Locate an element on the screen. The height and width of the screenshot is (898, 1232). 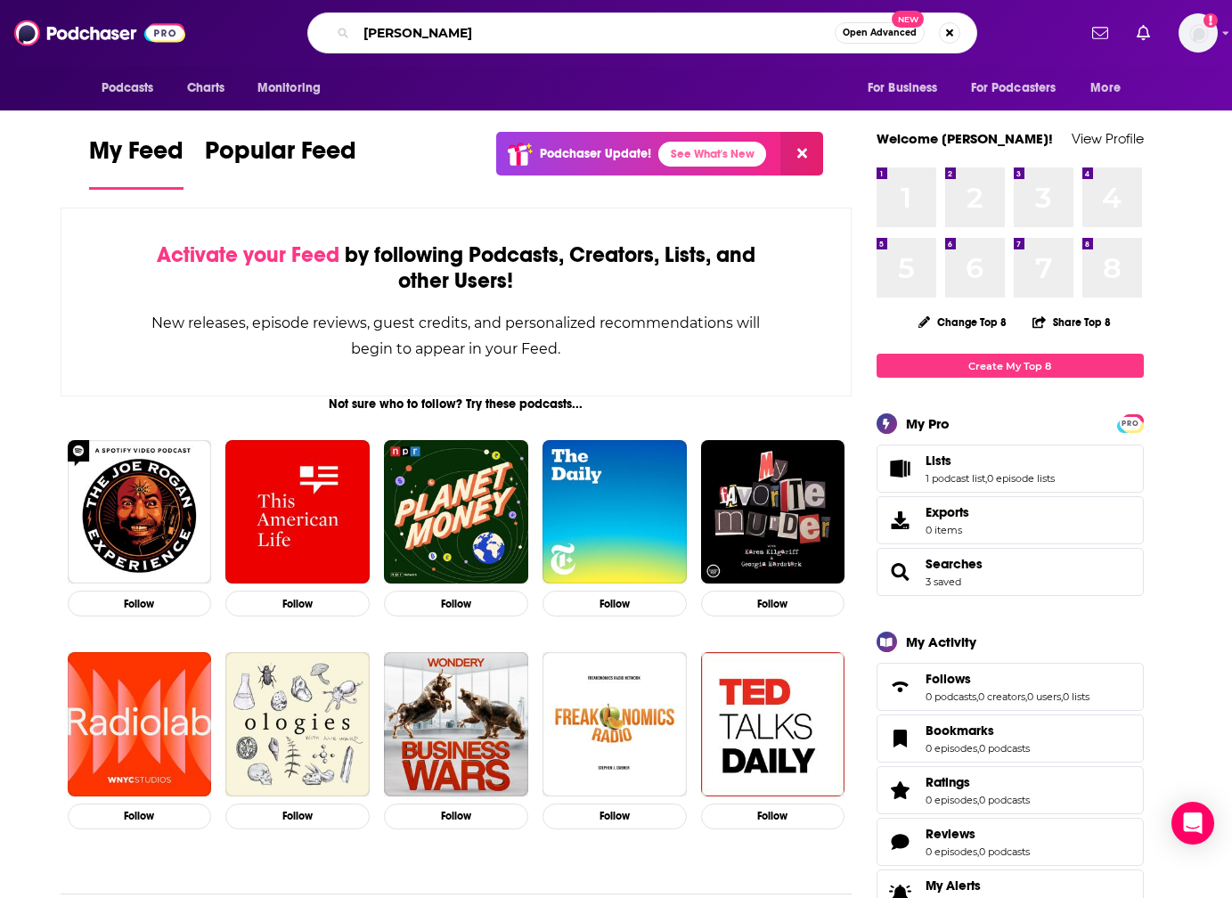
span: More is located at coordinates (1105, 88).